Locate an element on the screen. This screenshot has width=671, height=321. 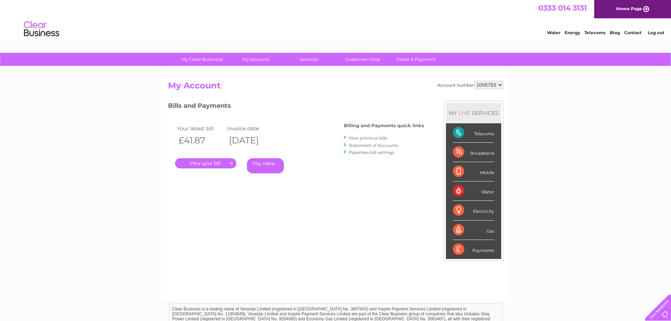
h4: Billing and Payments quick links is located at coordinates (384, 125).